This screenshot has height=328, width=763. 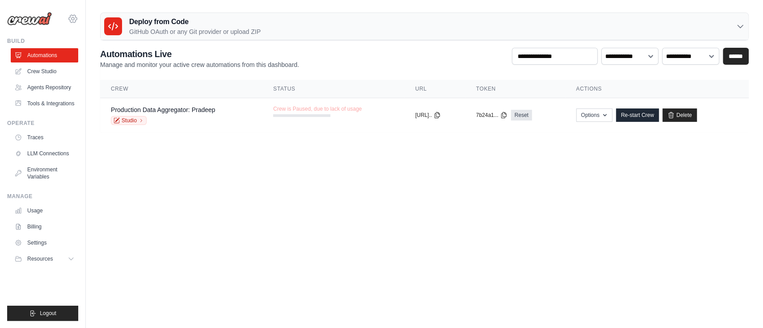 What do you see at coordinates (679, 115) in the screenshot?
I see `a: Delete` at bounding box center [679, 115].